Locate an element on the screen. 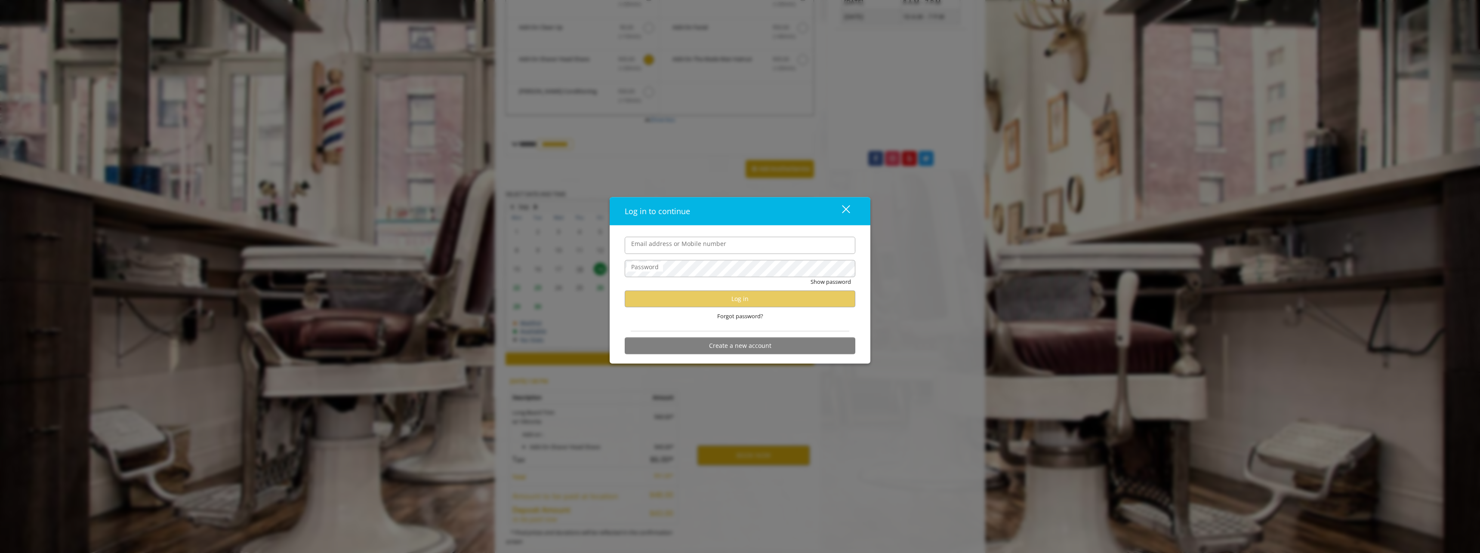 The width and height of the screenshot is (1480, 553). button: Show password is located at coordinates (831, 281).